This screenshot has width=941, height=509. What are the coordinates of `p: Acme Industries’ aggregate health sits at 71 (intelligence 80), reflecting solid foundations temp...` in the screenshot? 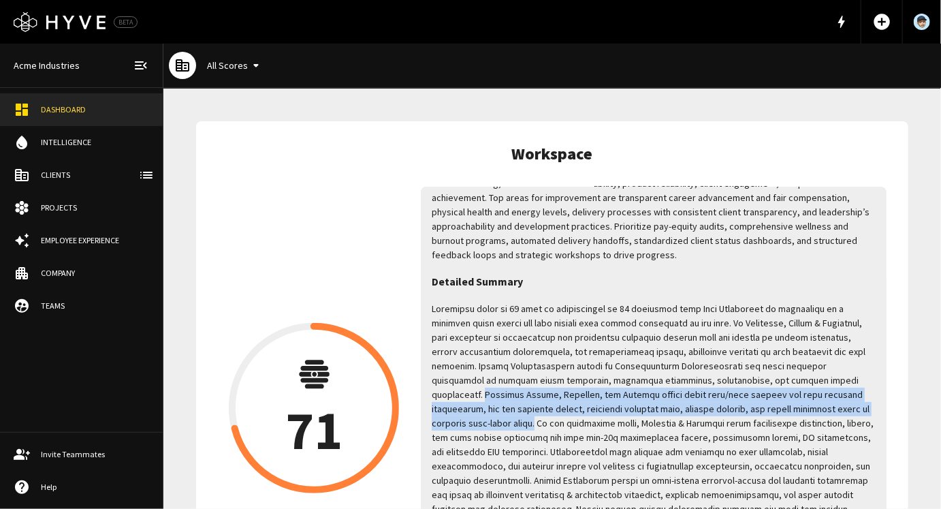 It's located at (654, 205).